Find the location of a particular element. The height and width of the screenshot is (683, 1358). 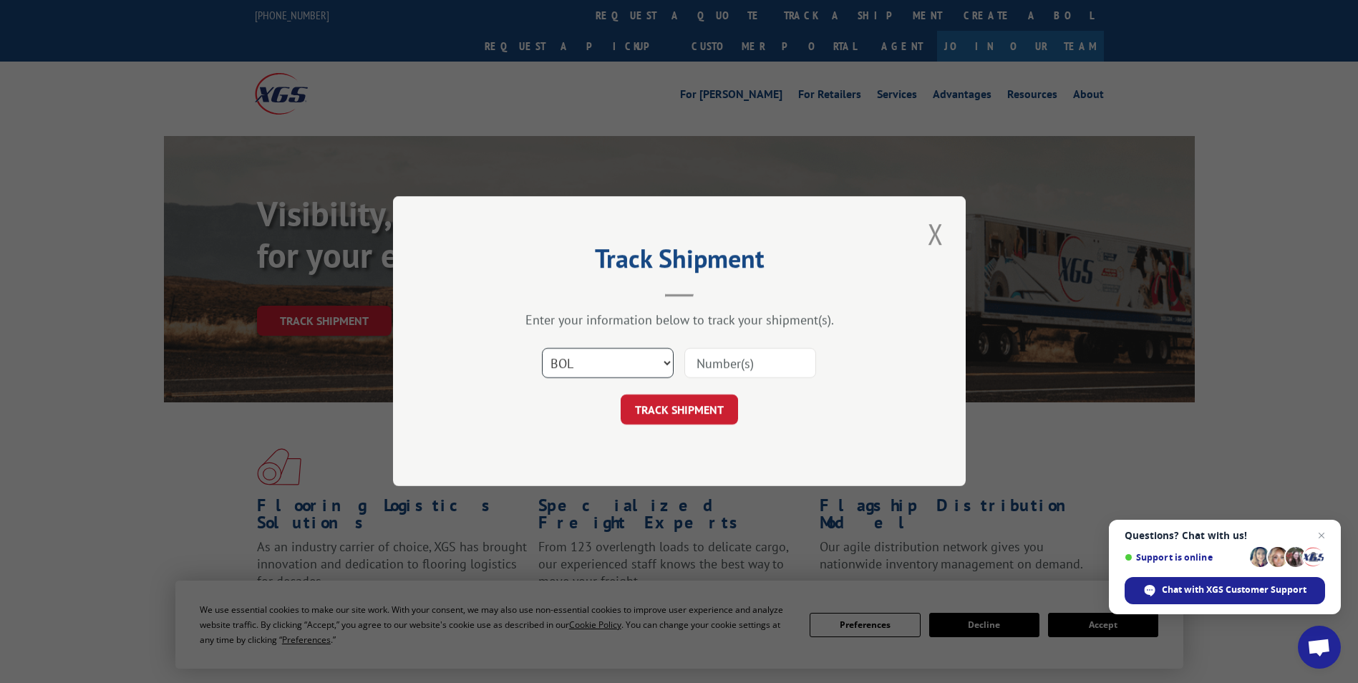

span: Questions? Chat with us! is located at coordinates (1225, 536).